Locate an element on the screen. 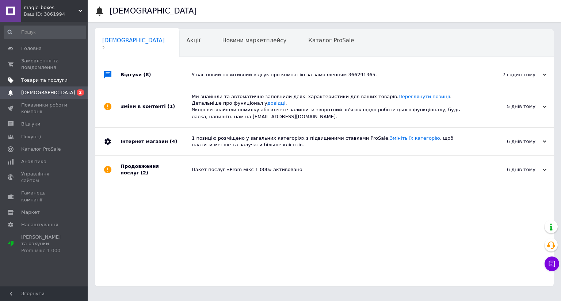 This screenshot has height=301, width=561. div: Prom мікс 1 000 is located at coordinates (44, 251).